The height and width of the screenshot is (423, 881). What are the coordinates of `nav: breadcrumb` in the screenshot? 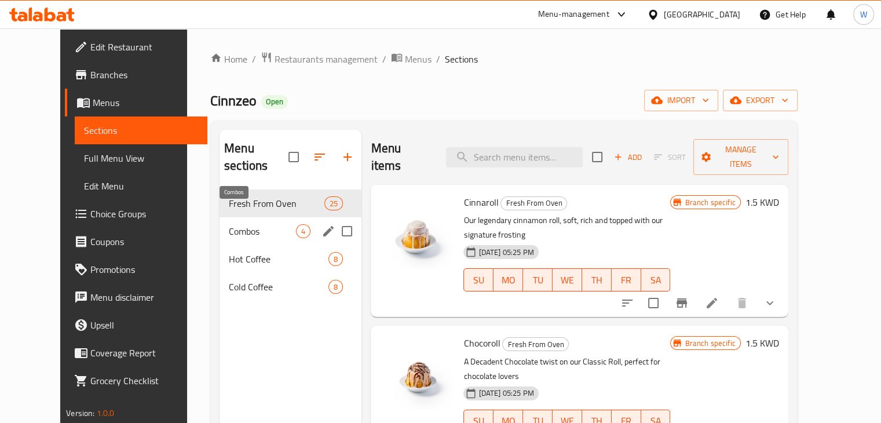 It's located at (504, 59).